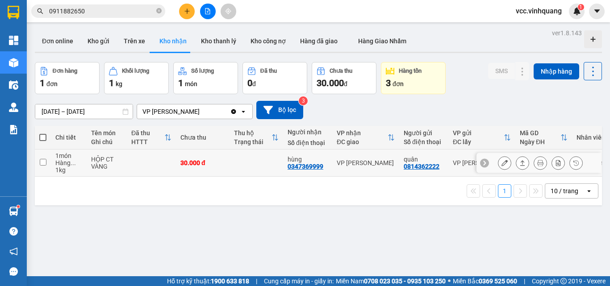 This screenshot has height=286, width=610. Describe the element at coordinates (422, 167) in the screenshot. I see `div: 0814362222` at that location.